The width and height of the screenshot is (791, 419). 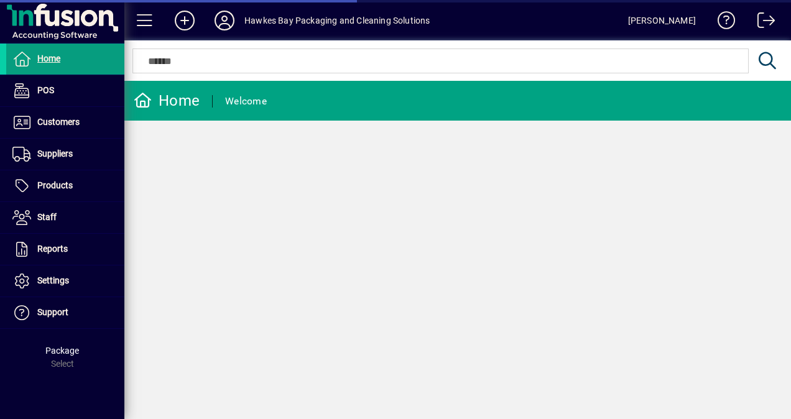 I want to click on div: Home, so click(x=167, y=101).